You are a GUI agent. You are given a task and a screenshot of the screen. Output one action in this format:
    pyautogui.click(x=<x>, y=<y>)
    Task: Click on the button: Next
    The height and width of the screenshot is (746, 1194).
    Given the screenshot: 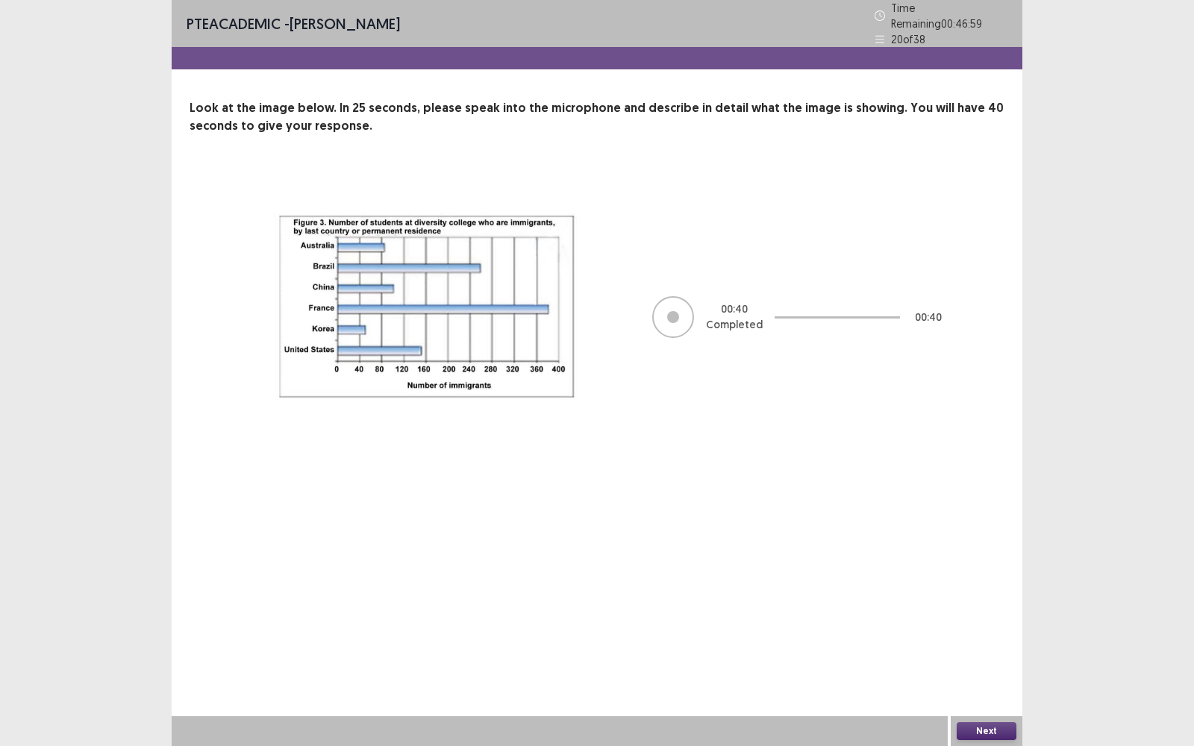 What is the action you would take?
    pyautogui.click(x=986, y=731)
    